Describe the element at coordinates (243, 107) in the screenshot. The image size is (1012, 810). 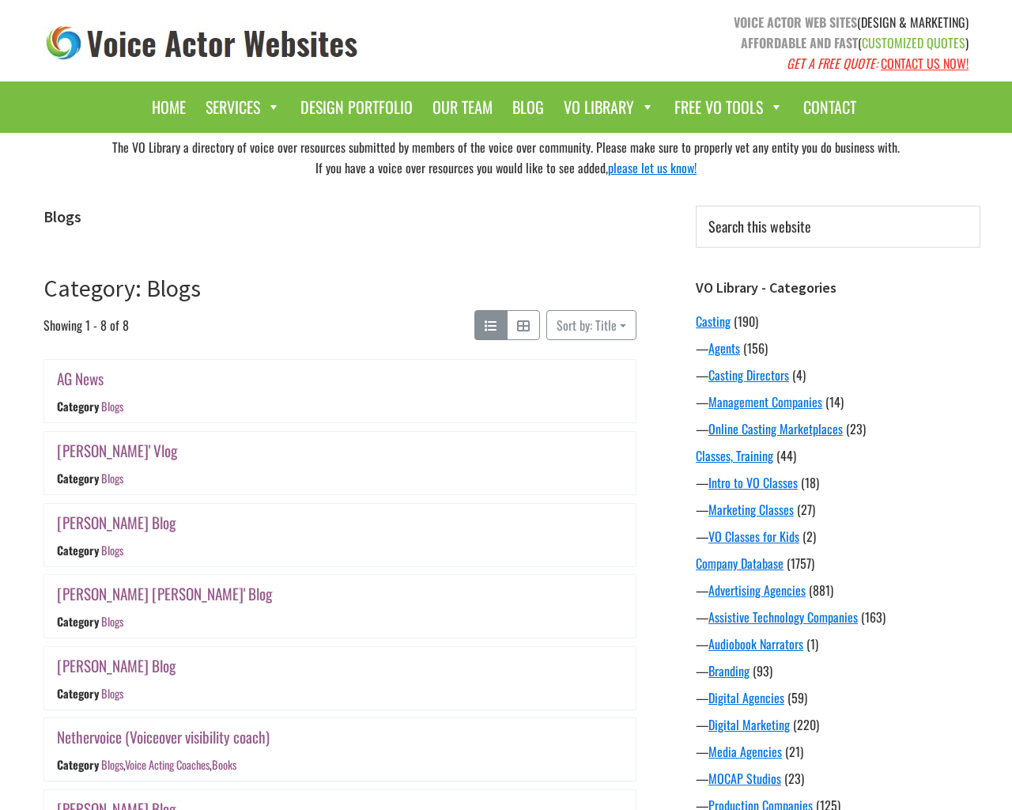
I see `a: Services` at that location.